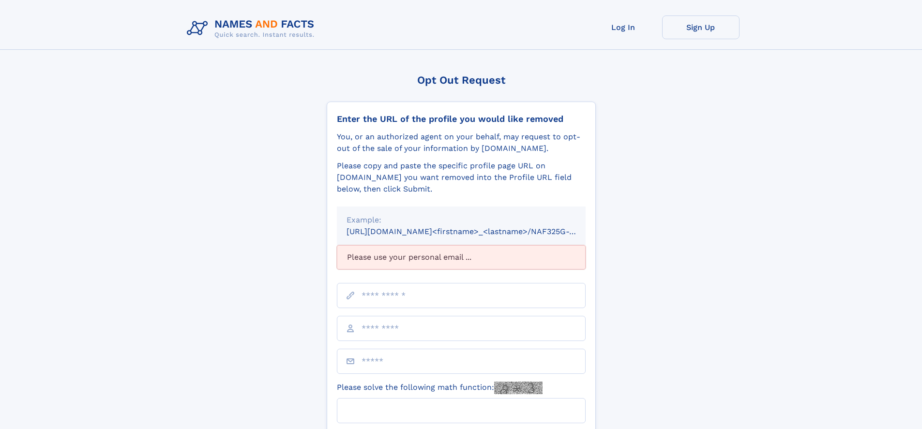 This screenshot has width=922, height=429. Describe the element at coordinates (701, 27) in the screenshot. I see `a: Sign Up` at that location.